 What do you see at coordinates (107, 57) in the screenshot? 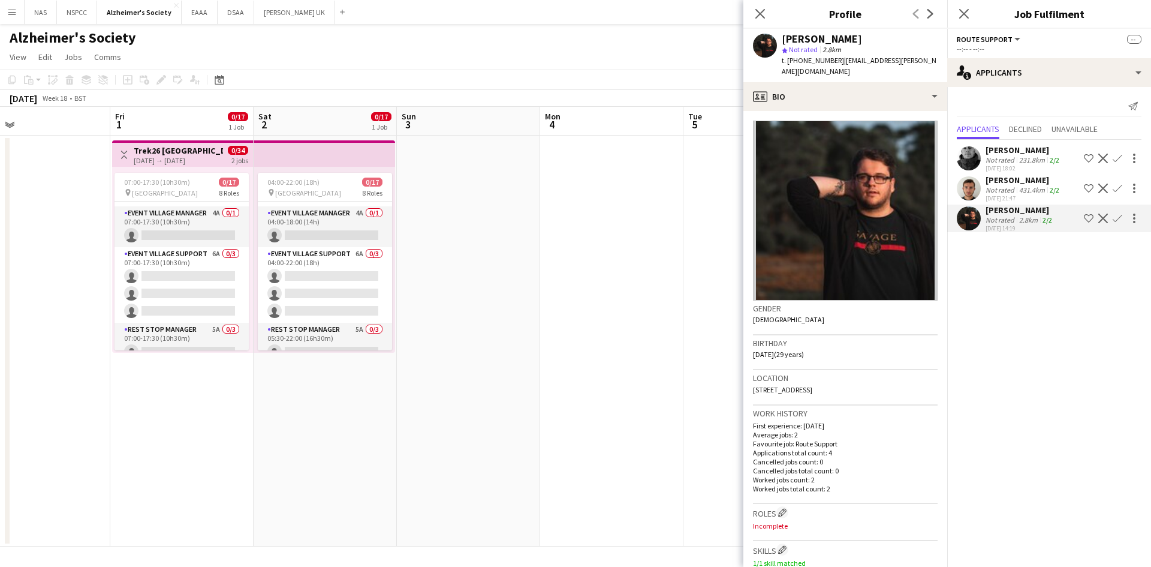
I see `a: Comms` at bounding box center [107, 57].